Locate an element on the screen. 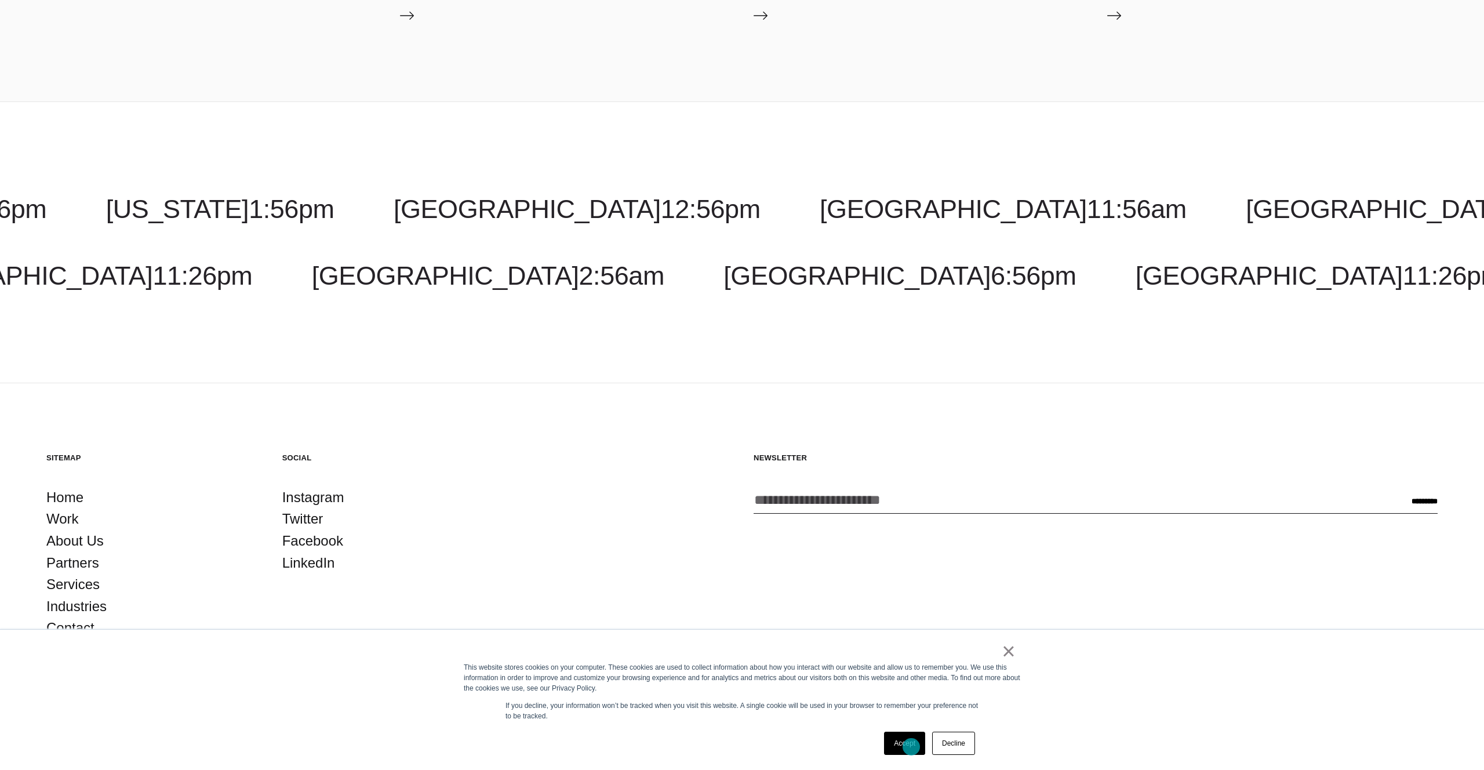  a: LinkedIn is located at coordinates (308, 563).